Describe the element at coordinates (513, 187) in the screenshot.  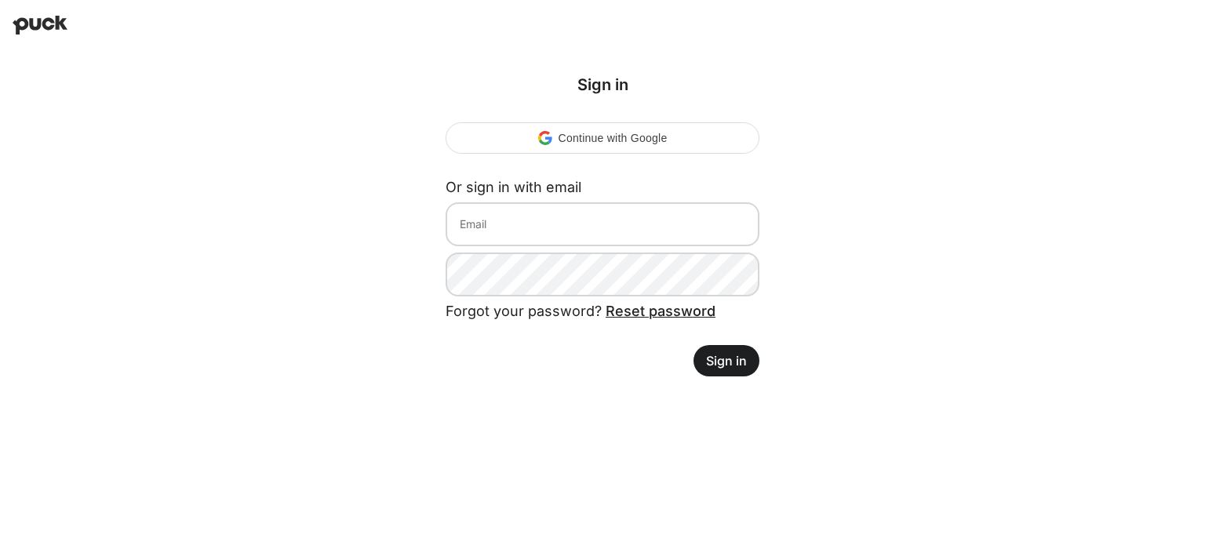
I see `label: Or sign in with email` at that location.